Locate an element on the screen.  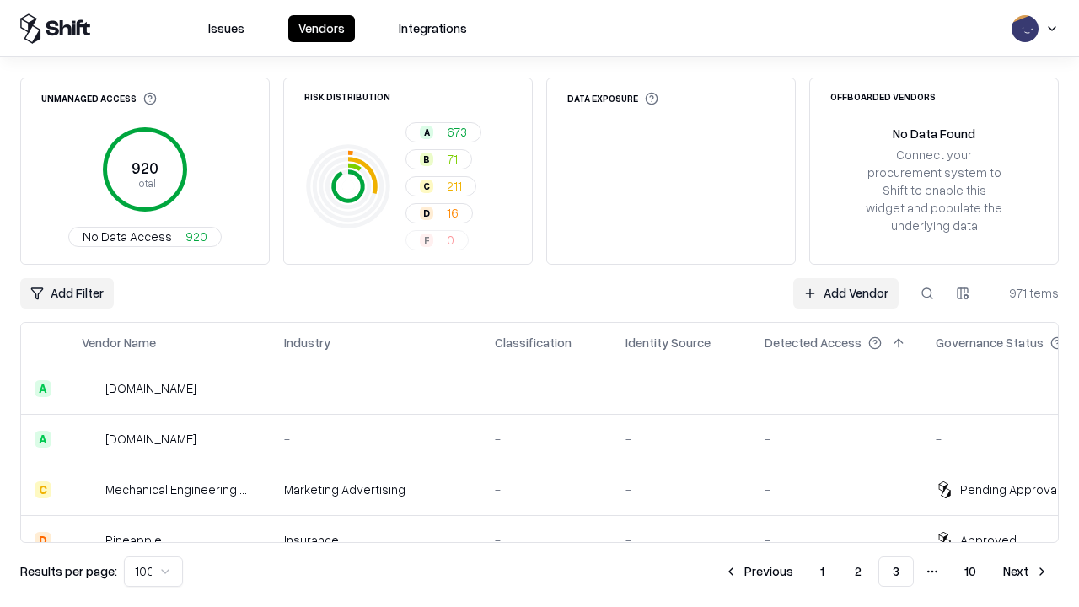
div: Marketing Advertising is located at coordinates (376, 489).